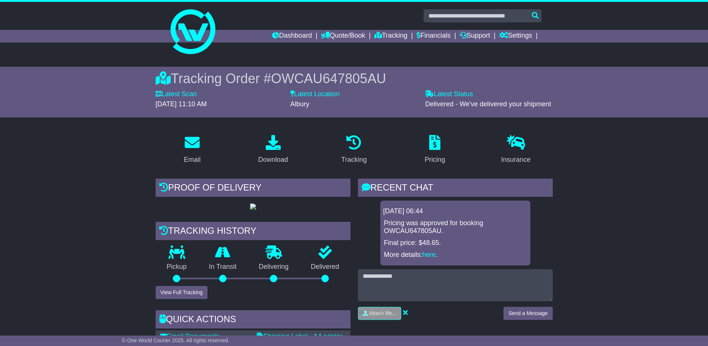  I want to click on div: Insurance, so click(516, 160).